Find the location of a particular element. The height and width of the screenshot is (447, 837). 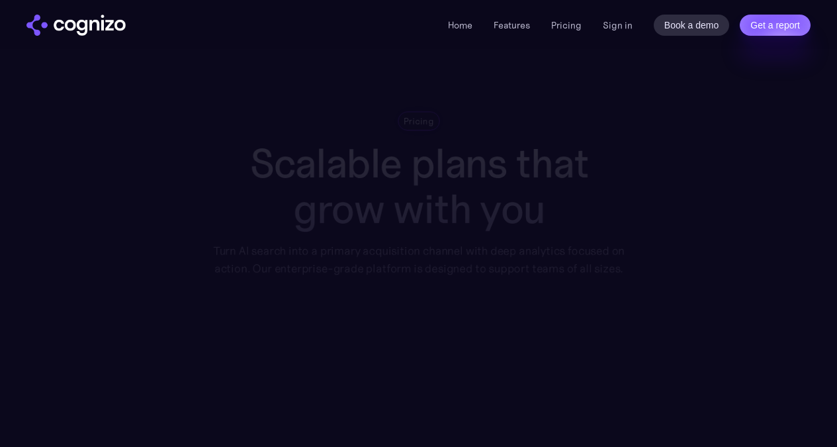

a: Sign in is located at coordinates (617, 25).